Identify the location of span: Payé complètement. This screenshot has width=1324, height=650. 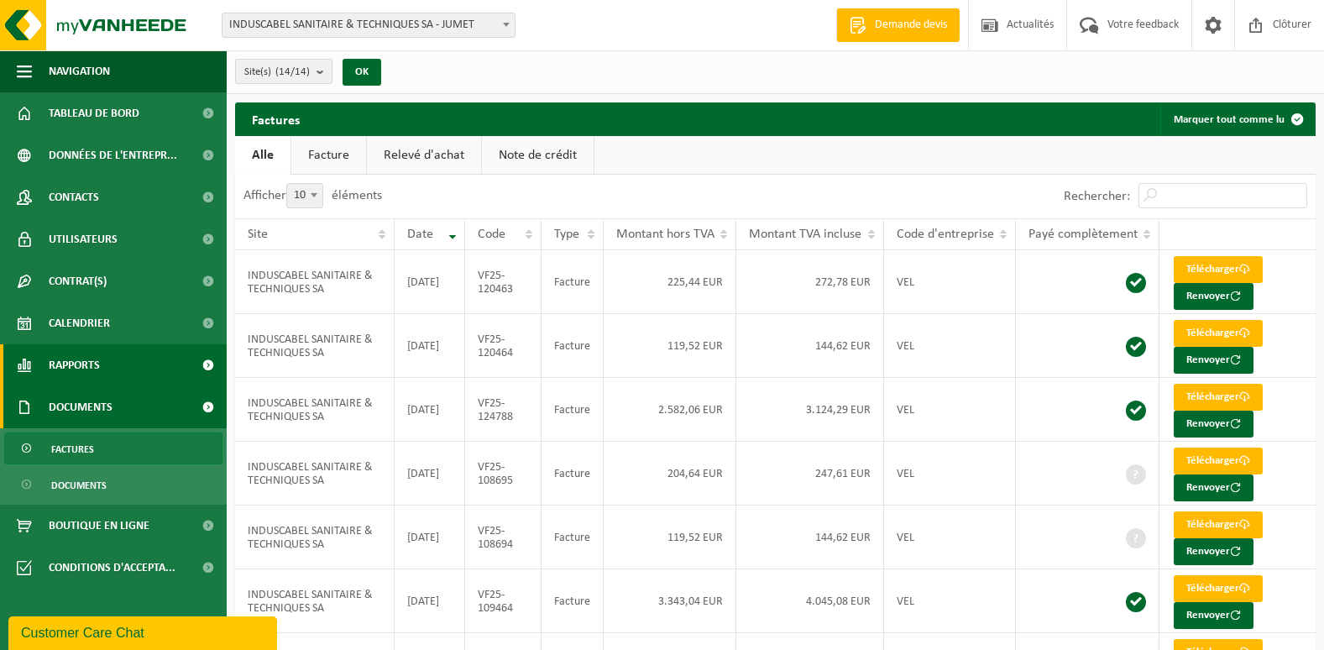
(1083, 234).